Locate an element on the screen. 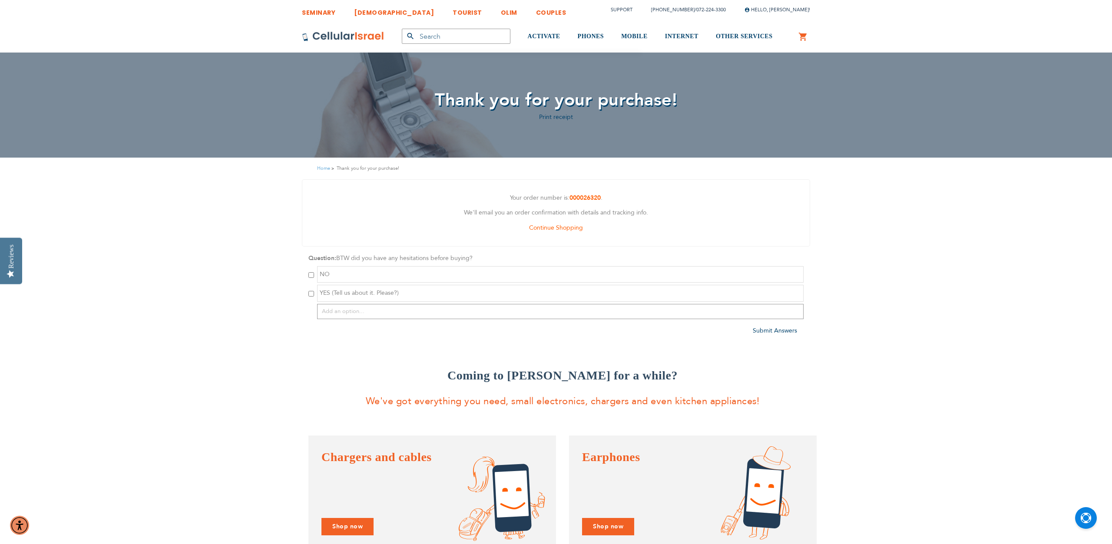 The height and width of the screenshot is (544, 1112). p: We've got everything you need, small electronics, chargers and even kitchen appliances! is located at coordinates (563, 401).